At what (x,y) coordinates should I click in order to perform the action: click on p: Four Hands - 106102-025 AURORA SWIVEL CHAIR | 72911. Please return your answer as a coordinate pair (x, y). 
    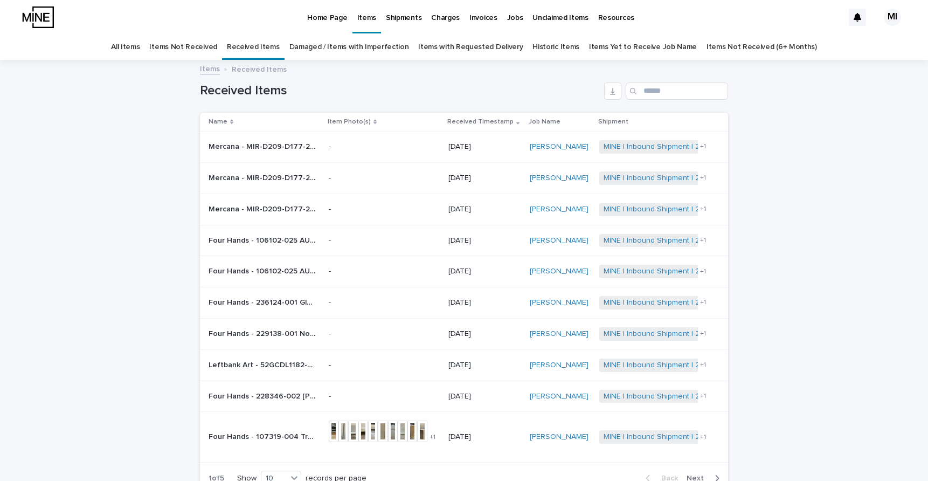
    Looking at the image, I should click on (264, 239).